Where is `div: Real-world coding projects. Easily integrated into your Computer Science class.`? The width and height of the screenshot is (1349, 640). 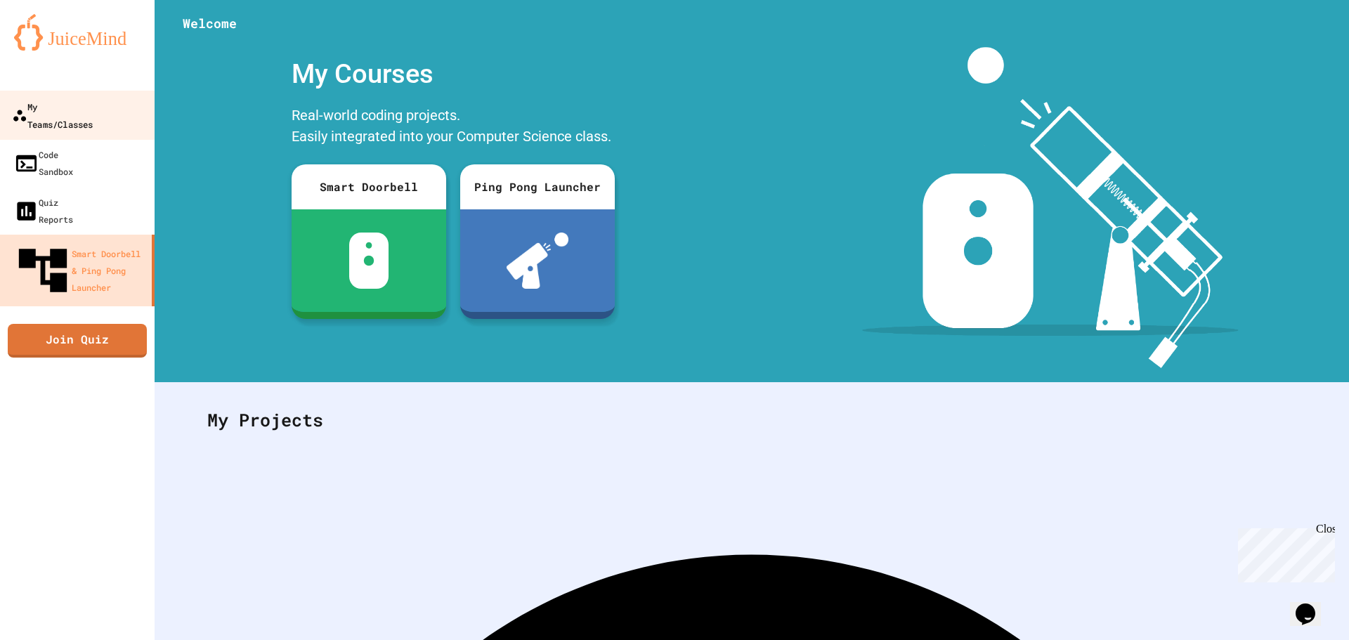
div: Real-world coding projects. Easily integrated into your Computer Science class. is located at coordinates (453, 127).